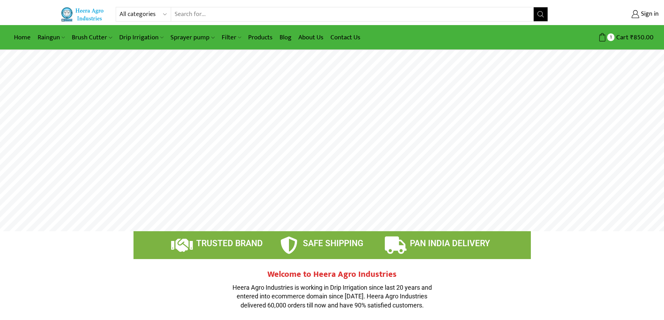 The width and height of the screenshot is (664, 320). I want to click on p: Heera Agro Industries is working in Drip Irrigation since last 20 years and entered into ecommerc..., so click(332, 297).